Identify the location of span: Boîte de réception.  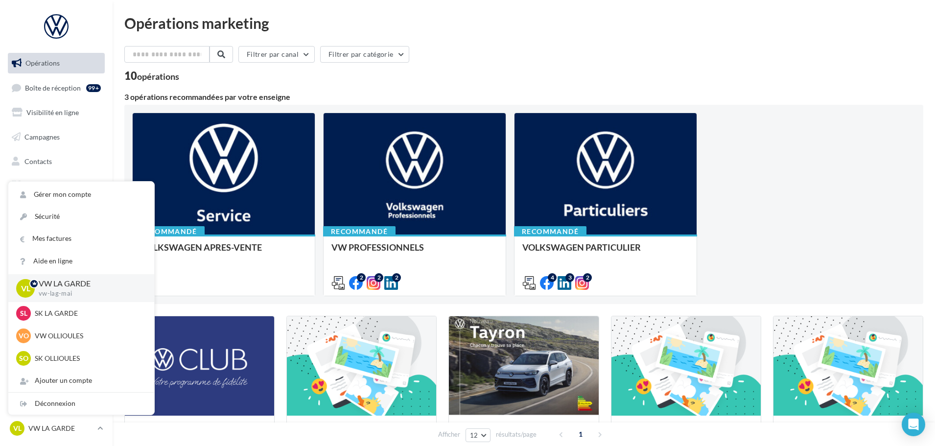
(53, 87).